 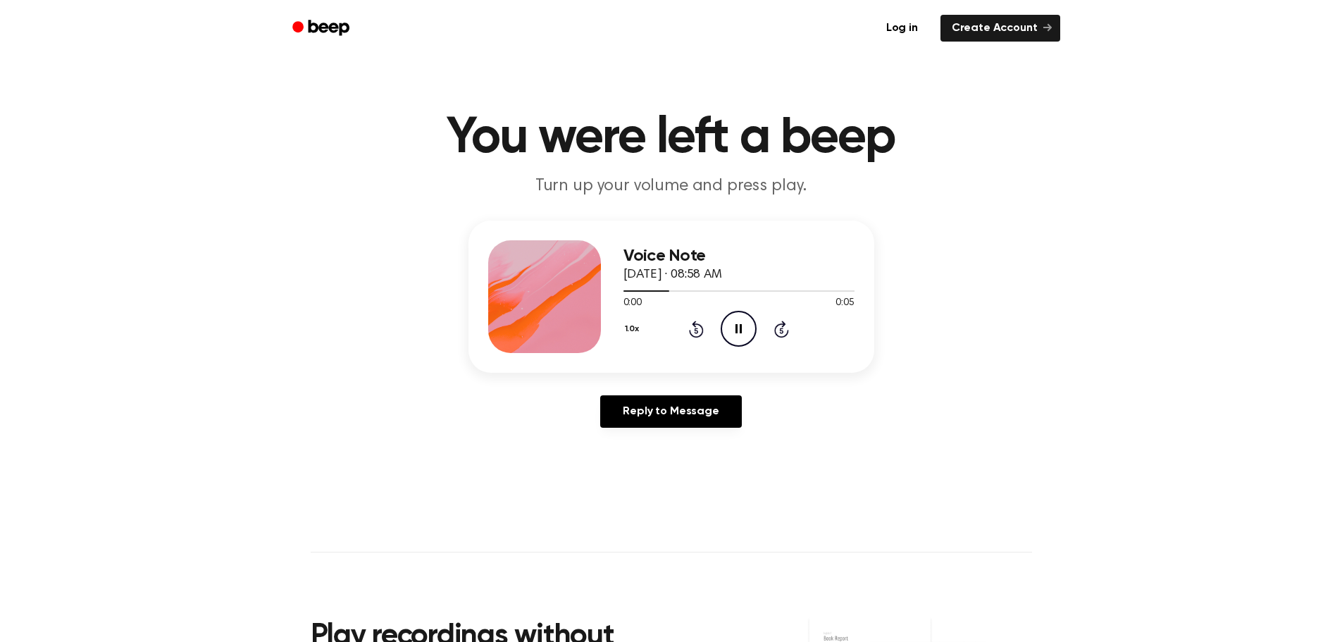 What do you see at coordinates (671, 411) in the screenshot?
I see `a: Reply to Message` at bounding box center [671, 411].